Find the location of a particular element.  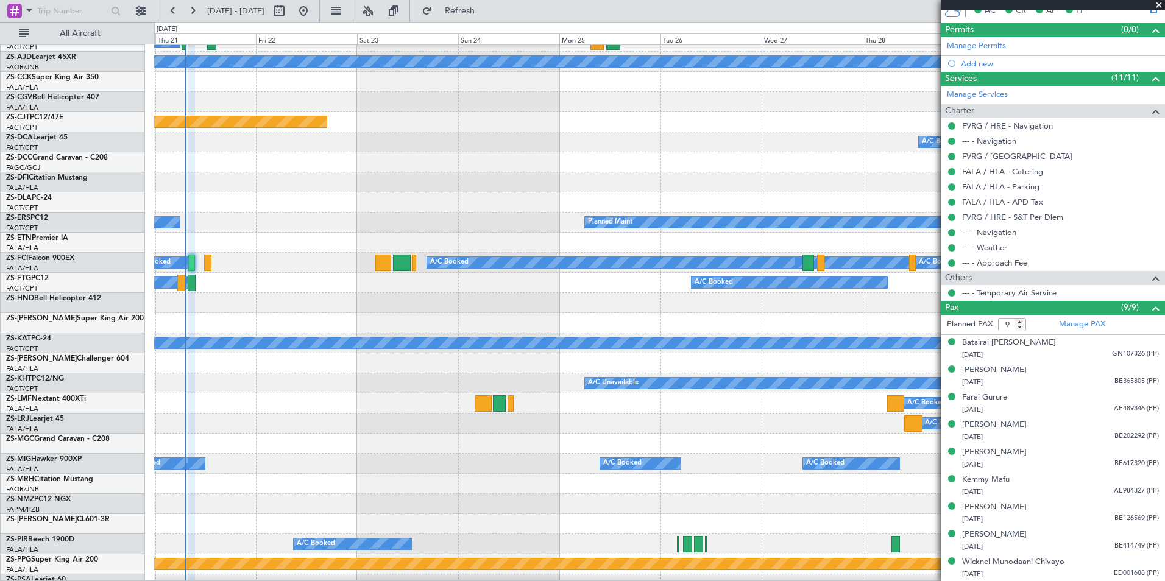

a: ZS-LRJLearjet 45 is located at coordinates (35, 419).